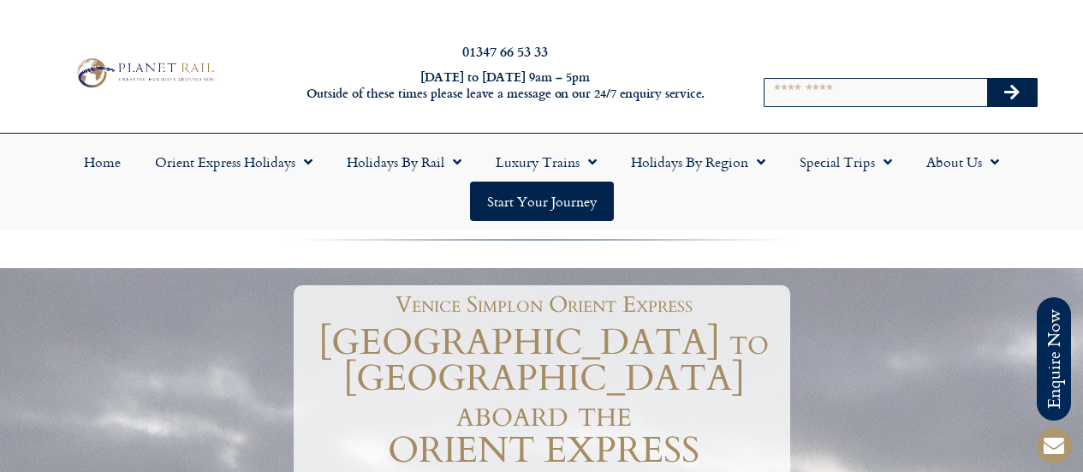 The height and width of the screenshot is (472, 1083). What do you see at coordinates (404, 162) in the screenshot?
I see `a: Holidays by Rail` at bounding box center [404, 162].